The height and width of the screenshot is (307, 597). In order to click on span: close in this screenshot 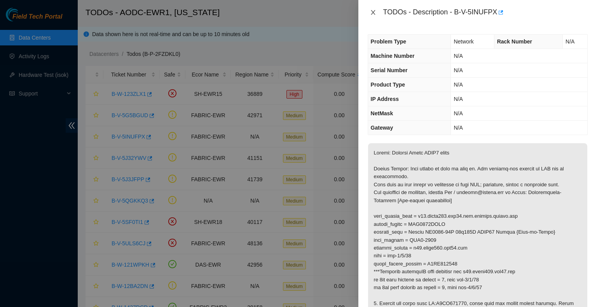, I will do `click(373, 12)`.